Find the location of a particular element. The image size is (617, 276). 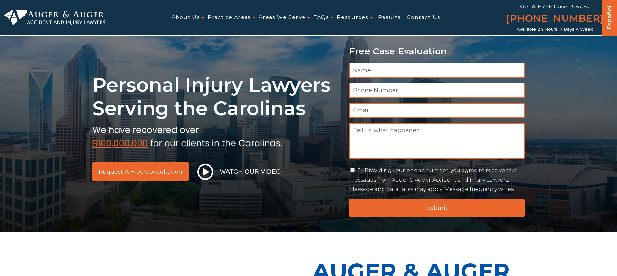

h1: Personal Injury Lawyers Serving the Carolinas is located at coordinates (217, 97).